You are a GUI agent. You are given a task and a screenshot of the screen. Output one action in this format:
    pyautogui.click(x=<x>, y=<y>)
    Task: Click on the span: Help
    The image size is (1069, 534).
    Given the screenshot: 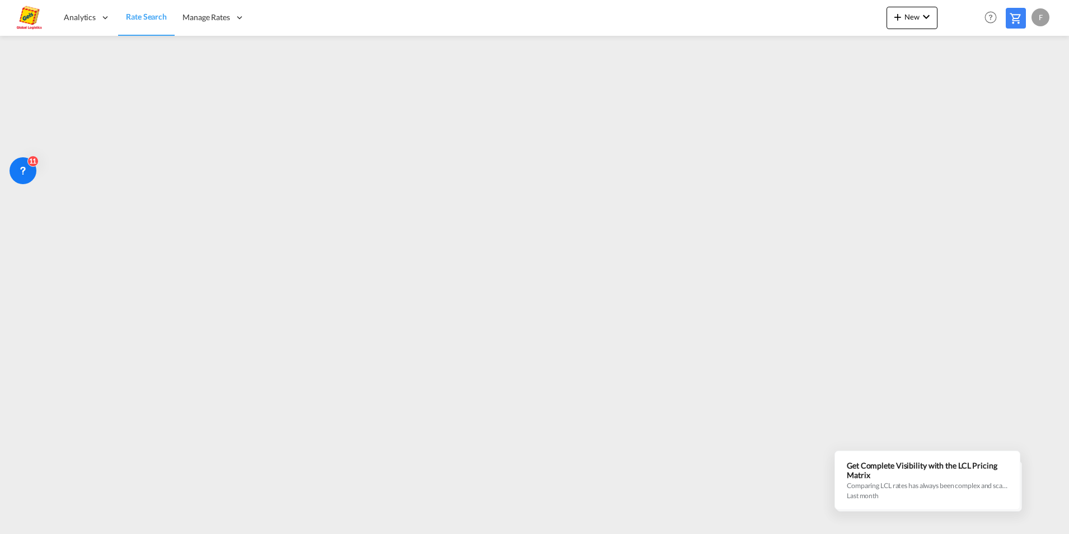 What is the action you would take?
    pyautogui.click(x=991, y=17)
    